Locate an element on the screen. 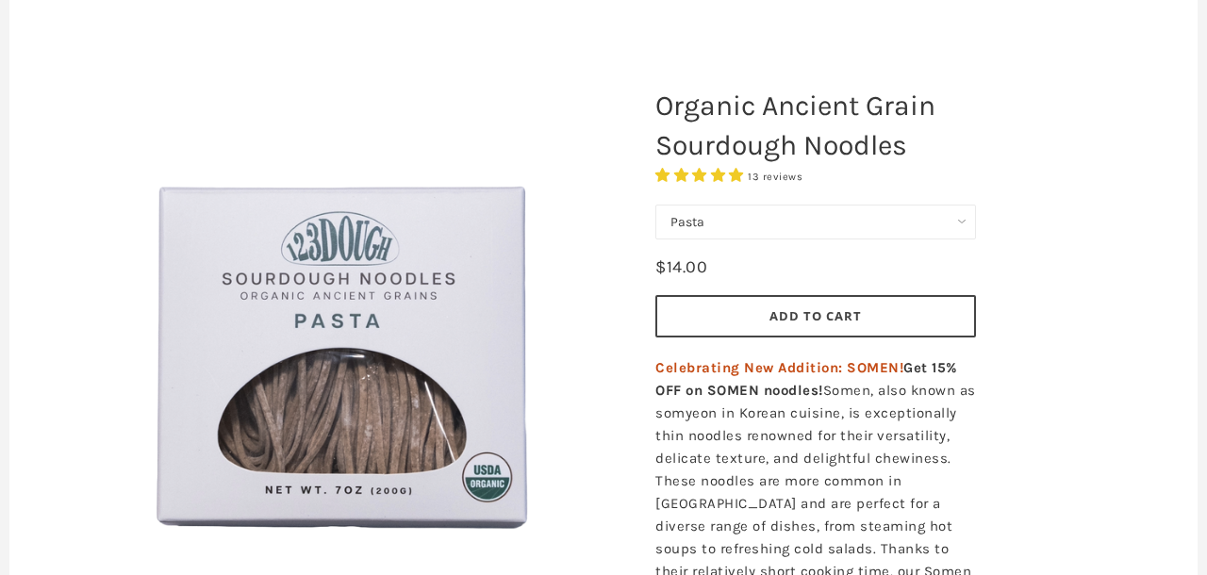 The height and width of the screenshot is (575, 1207). h1: Organic Ancient Grain Sourdough Noodles is located at coordinates (816, 125).